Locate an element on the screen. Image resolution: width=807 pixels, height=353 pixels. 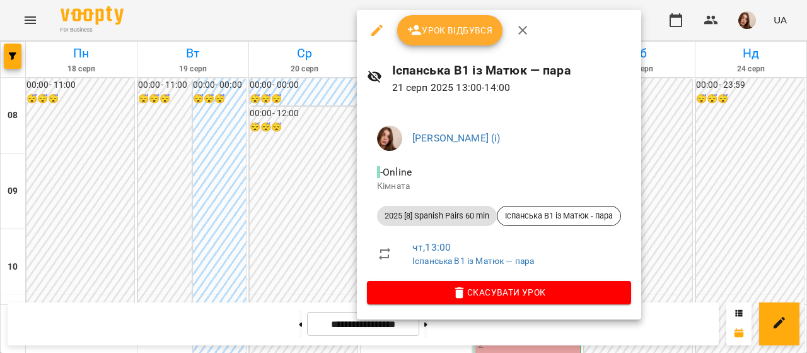
span: Іспанська В1 із Матюк - пара is located at coordinates (559, 216).